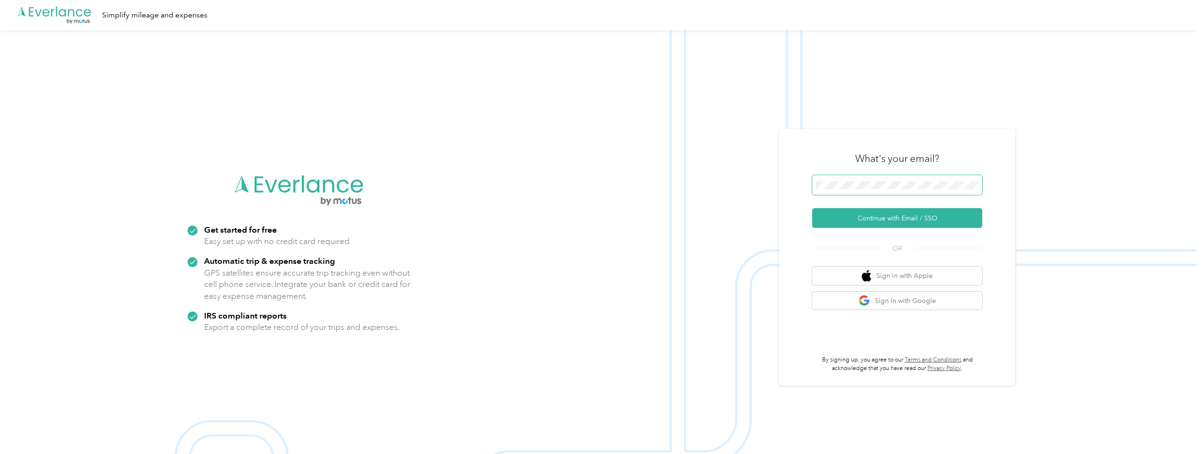 This screenshot has height=454, width=1201. Describe the element at coordinates (154, 15) in the screenshot. I see `div: Simplify mileage and expenses` at that location.